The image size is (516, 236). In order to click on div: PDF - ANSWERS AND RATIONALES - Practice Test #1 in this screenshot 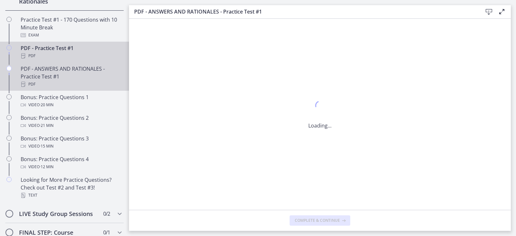, I will do `click(71, 76)`.